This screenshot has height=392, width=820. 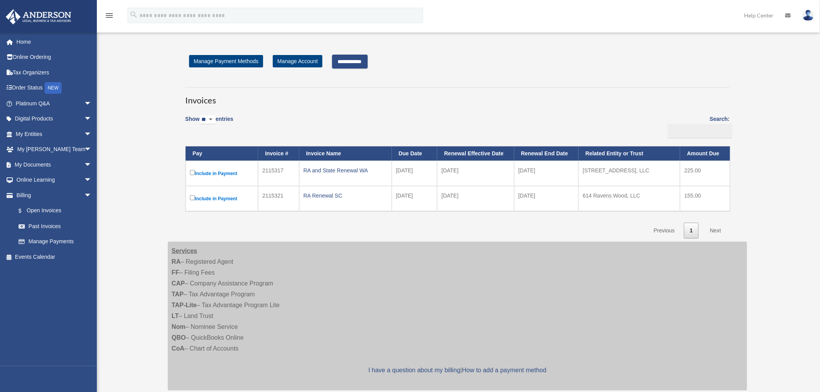 I want to click on td: 614 Ravens Wood, LLC, so click(x=630, y=199).